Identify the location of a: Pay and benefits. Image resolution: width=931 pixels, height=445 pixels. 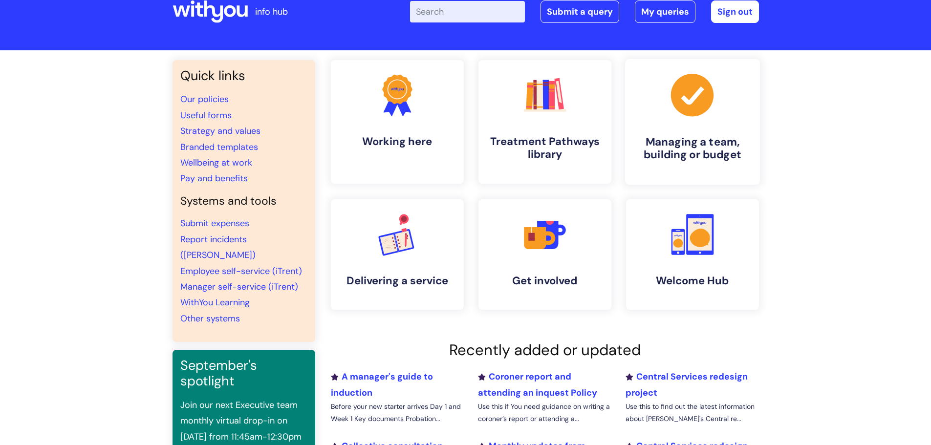
(214, 178).